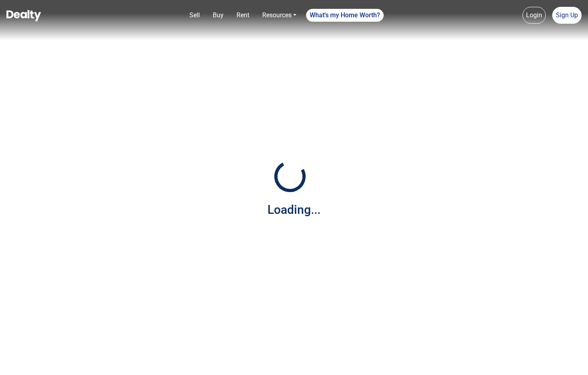  What do you see at coordinates (195, 15) in the screenshot?
I see `a: Sell` at bounding box center [195, 15].